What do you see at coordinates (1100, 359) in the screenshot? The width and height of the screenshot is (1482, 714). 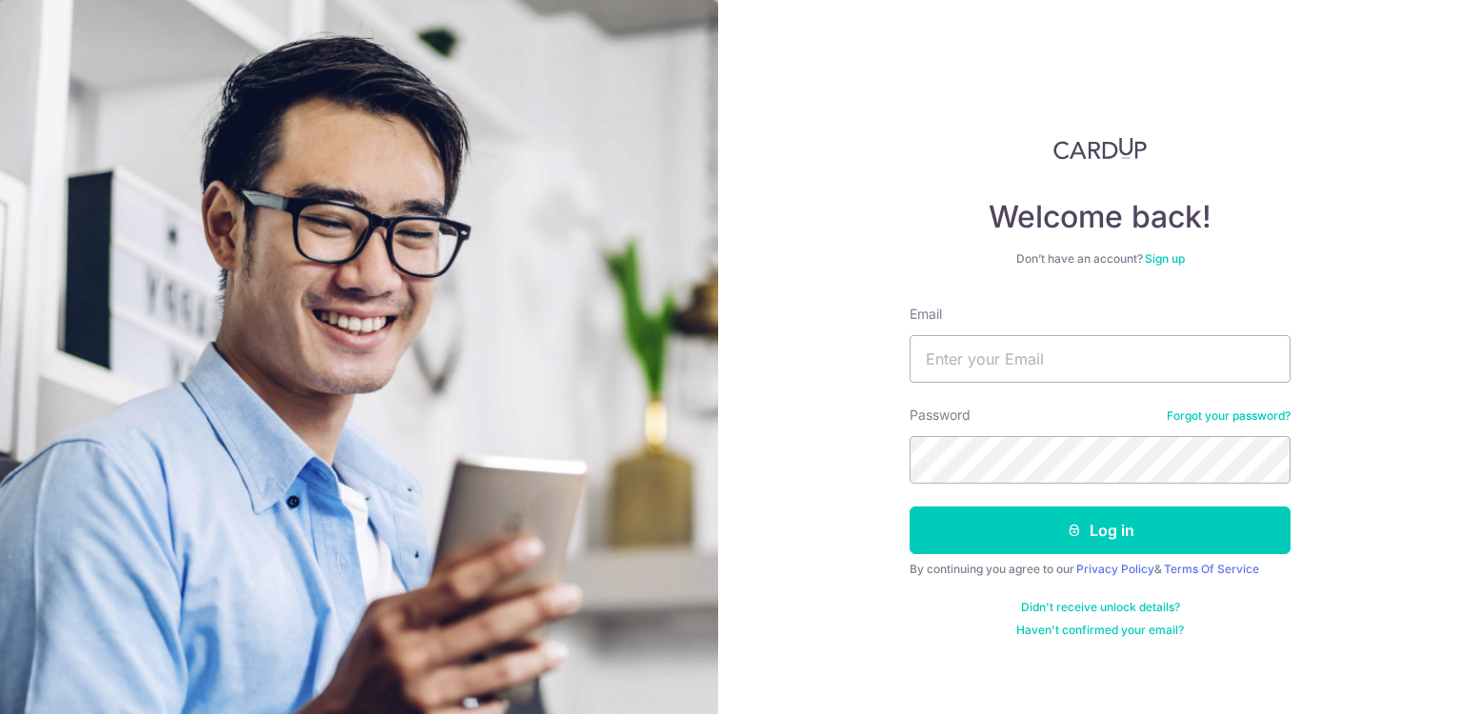 I see `input: Enter your Email` at bounding box center [1100, 359].